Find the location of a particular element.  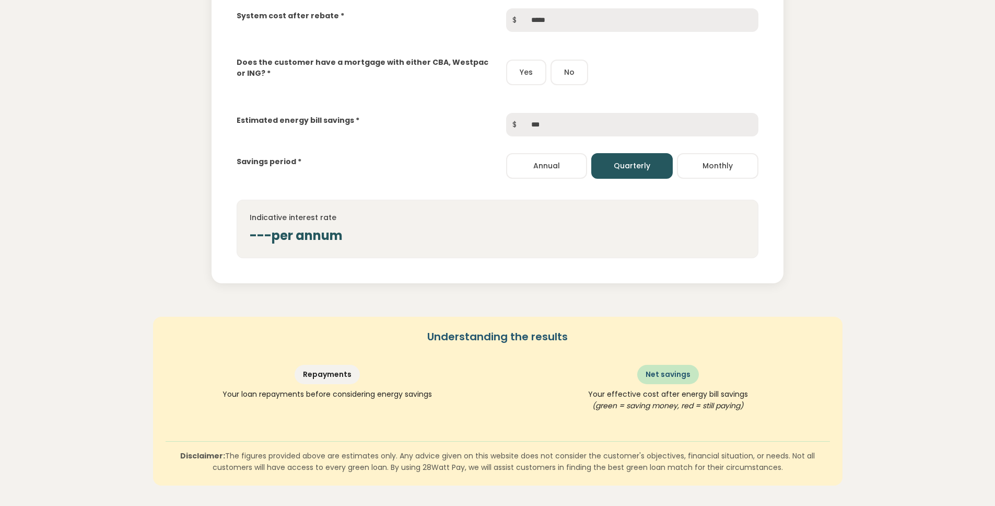

p: The figures provided above are estimates only. Any advice given on this website does not consider... is located at coordinates (498, 461).